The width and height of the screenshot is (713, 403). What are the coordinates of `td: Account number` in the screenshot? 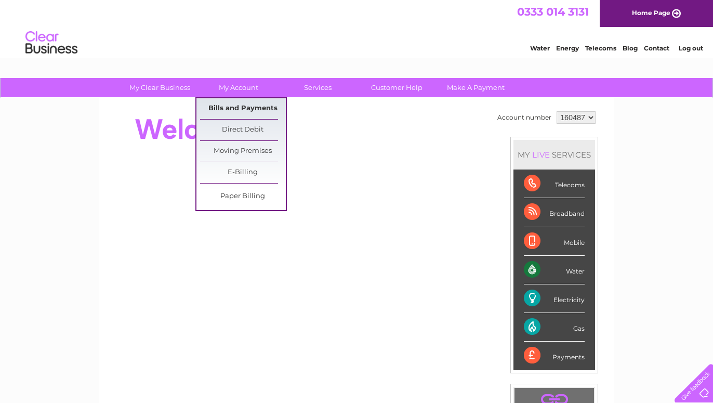 It's located at (524, 117).